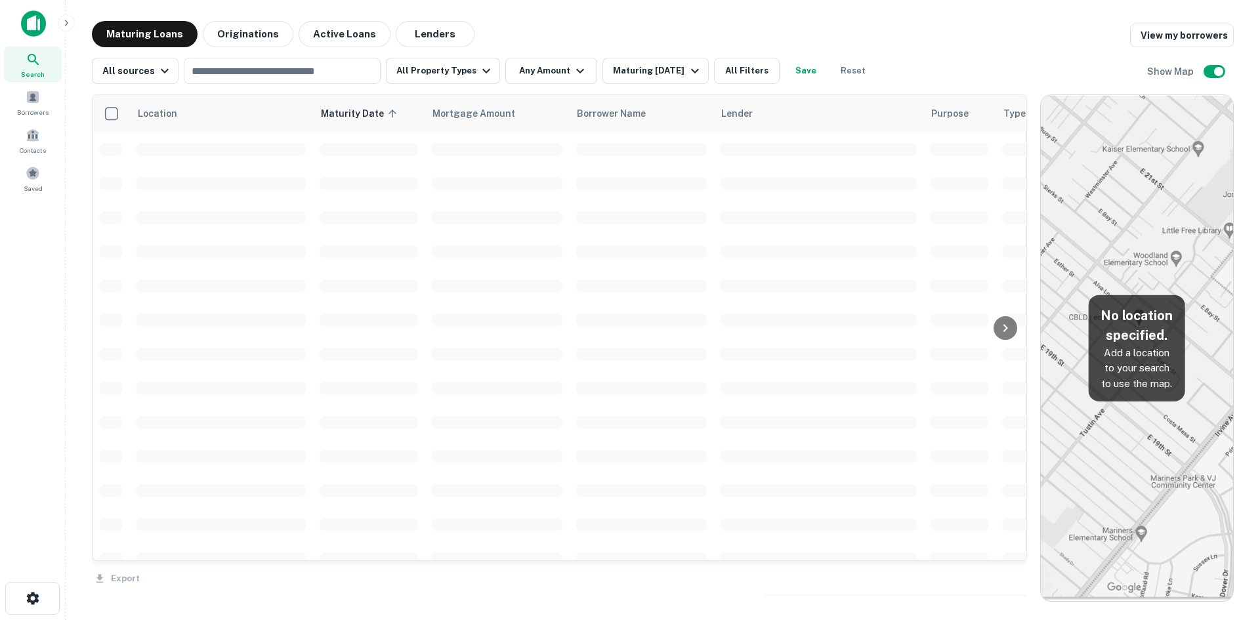 The image size is (1260, 620). Describe the element at coordinates (33, 140) in the screenshot. I see `div: Contacts` at that location.